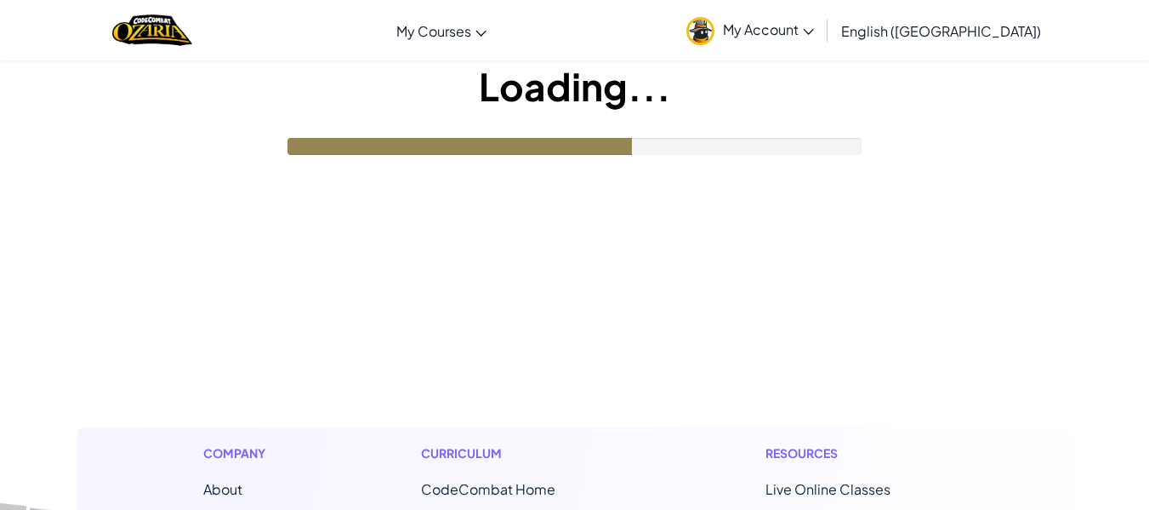 This screenshot has width=1149, height=510. What do you see at coordinates (750, 30) in the screenshot?
I see `a: My Account` at bounding box center [750, 30].